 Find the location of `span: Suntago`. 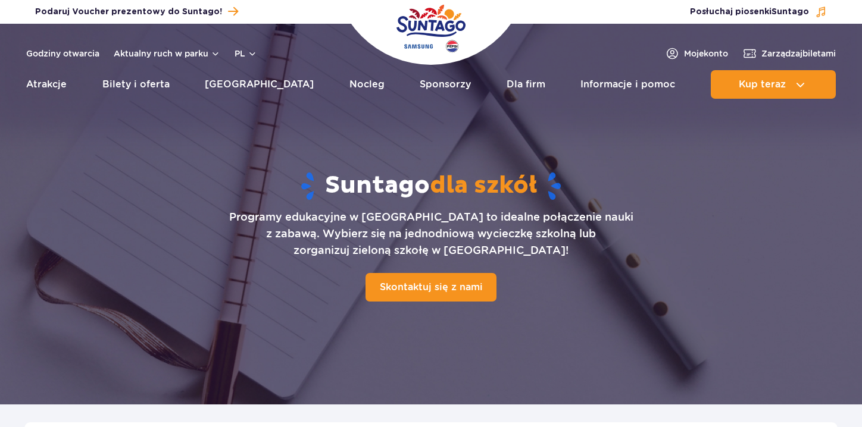

span: Suntago is located at coordinates (790, 12).